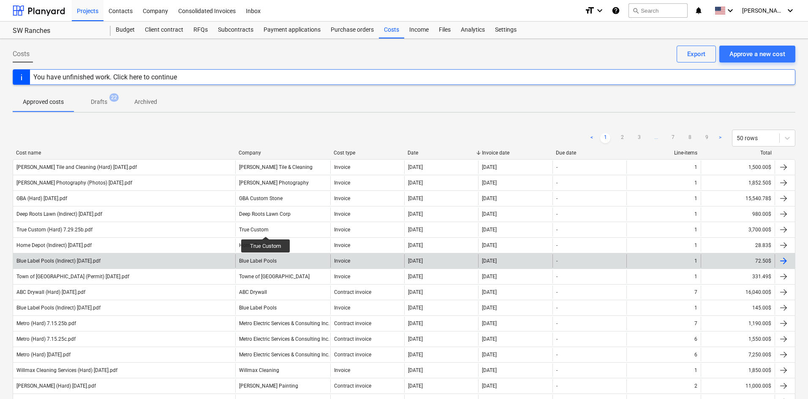  Describe the element at coordinates (201, 30) in the screenshot. I see `div: RFQs` at that location.